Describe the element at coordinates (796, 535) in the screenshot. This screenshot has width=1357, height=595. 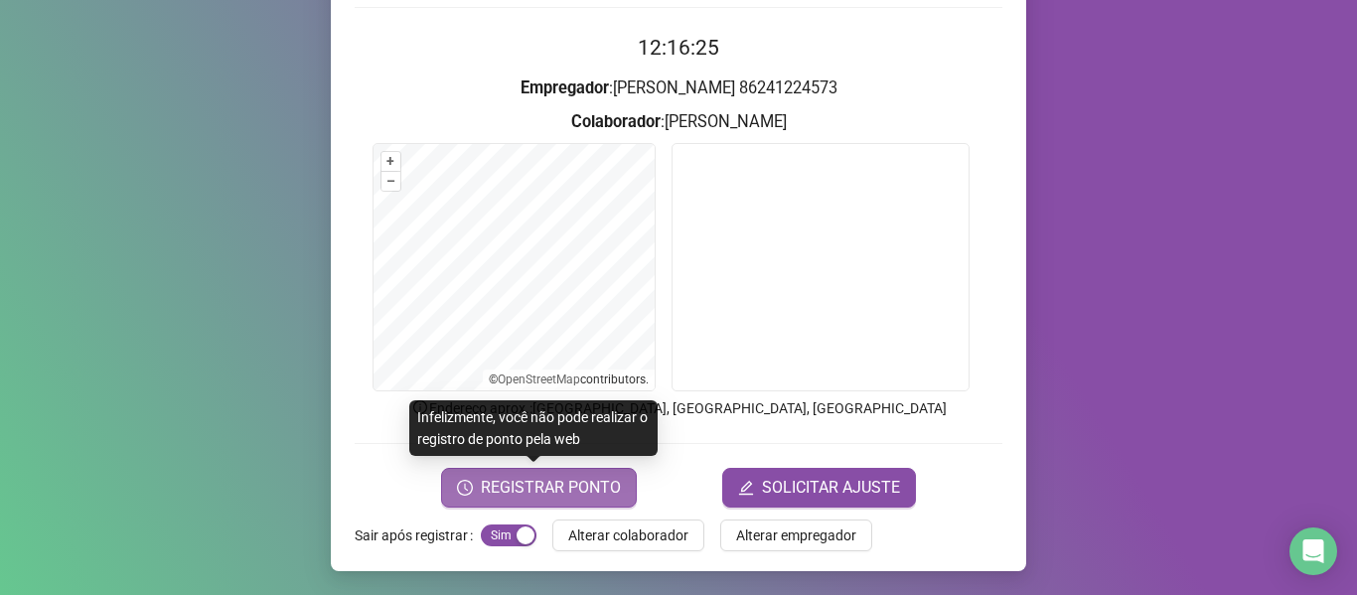
I see `button: Alterar empregador` at that location.